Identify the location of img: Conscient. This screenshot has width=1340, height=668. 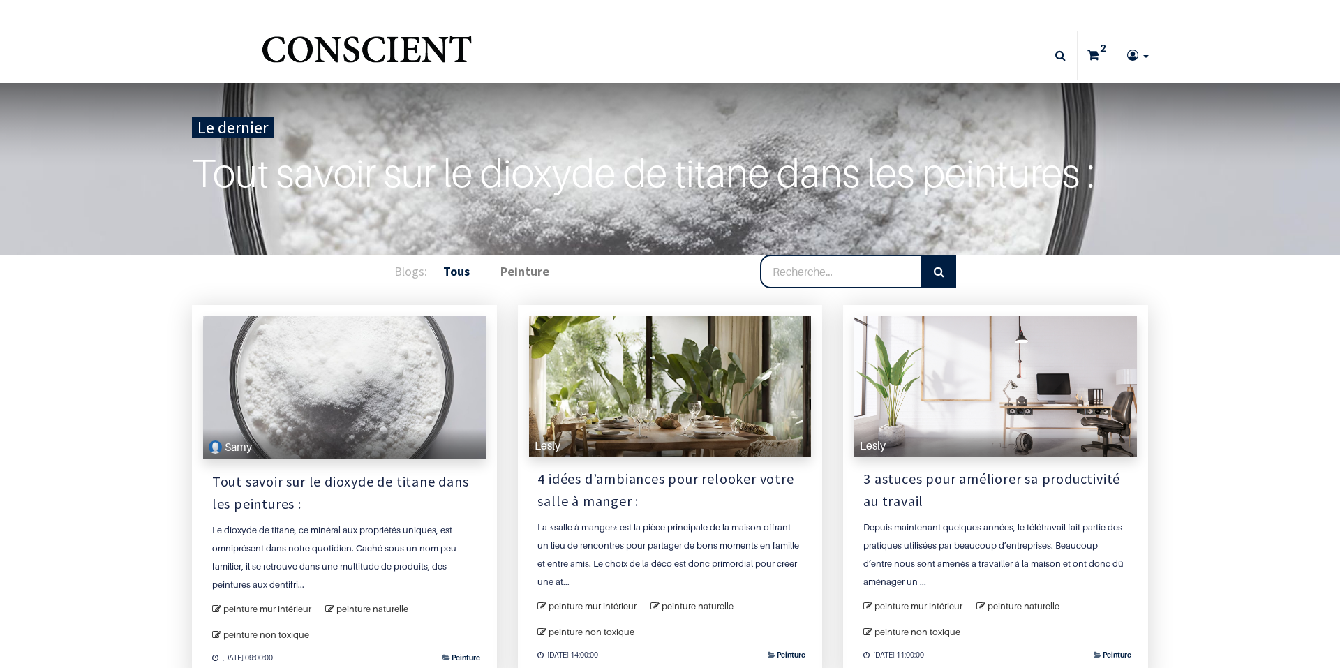
(366, 55).